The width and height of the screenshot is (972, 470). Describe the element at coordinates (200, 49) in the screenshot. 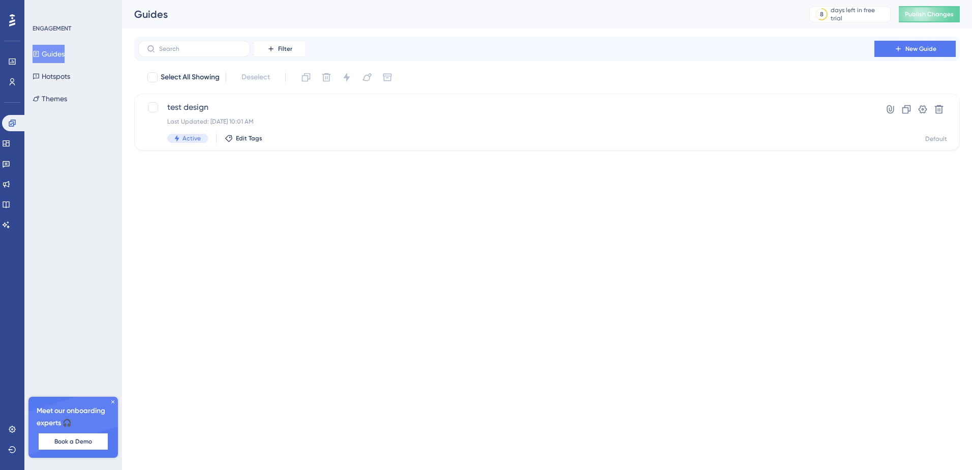

I see `input: Search` at that location.